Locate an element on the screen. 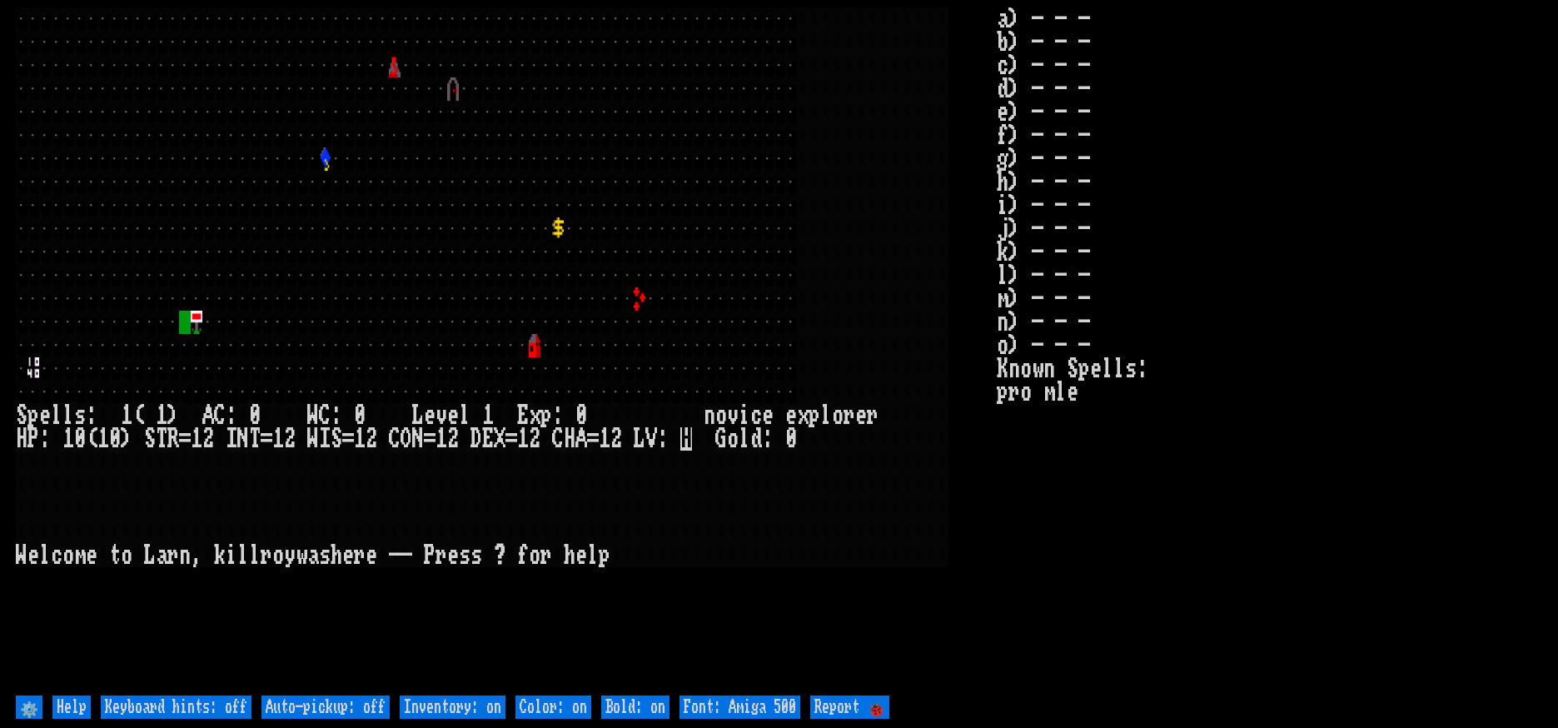 This screenshot has height=728, width=1558. div: i is located at coordinates (744, 415).